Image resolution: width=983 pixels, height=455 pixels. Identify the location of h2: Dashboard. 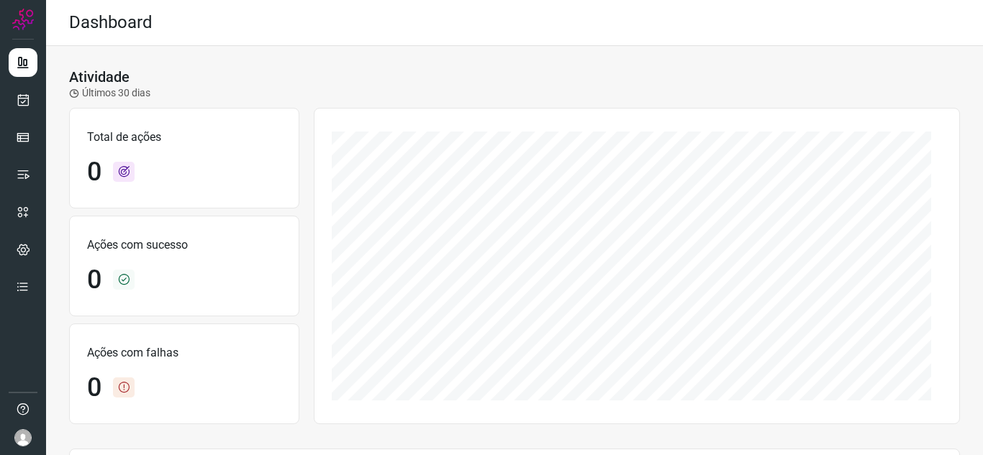
(111, 22).